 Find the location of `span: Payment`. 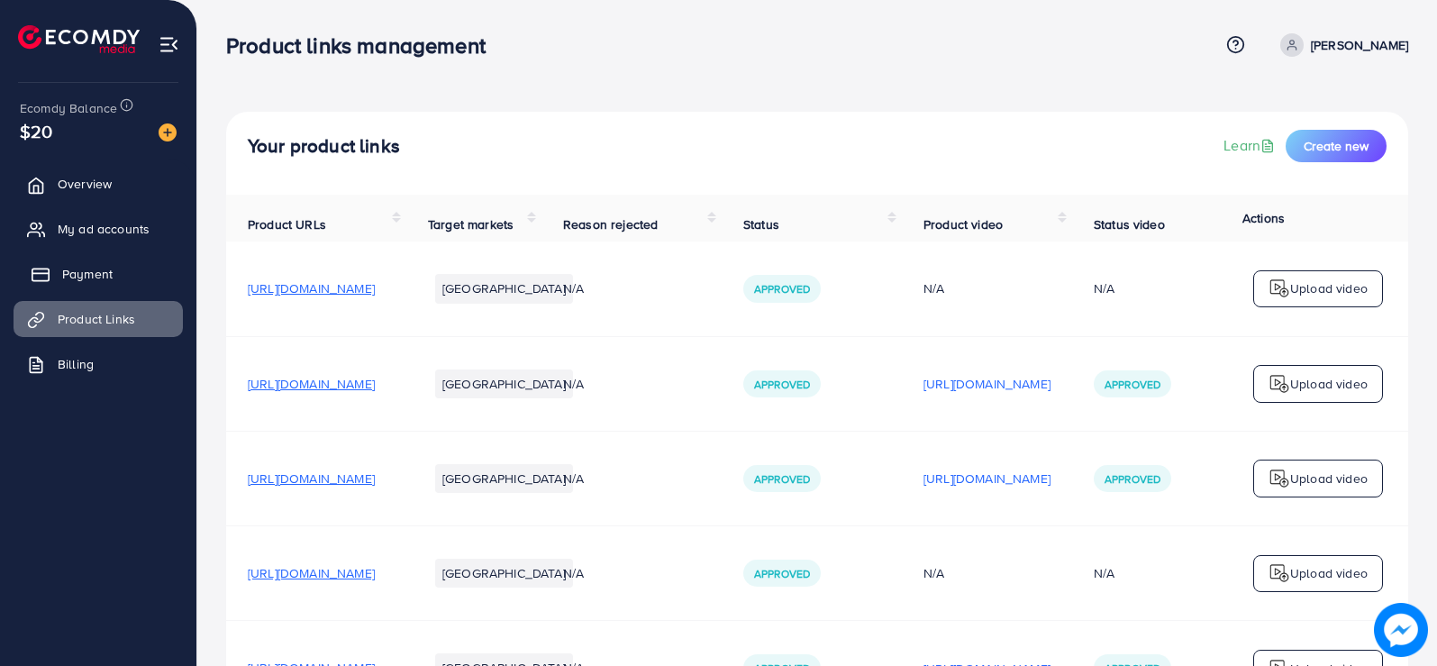

span: Payment is located at coordinates (87, 274).